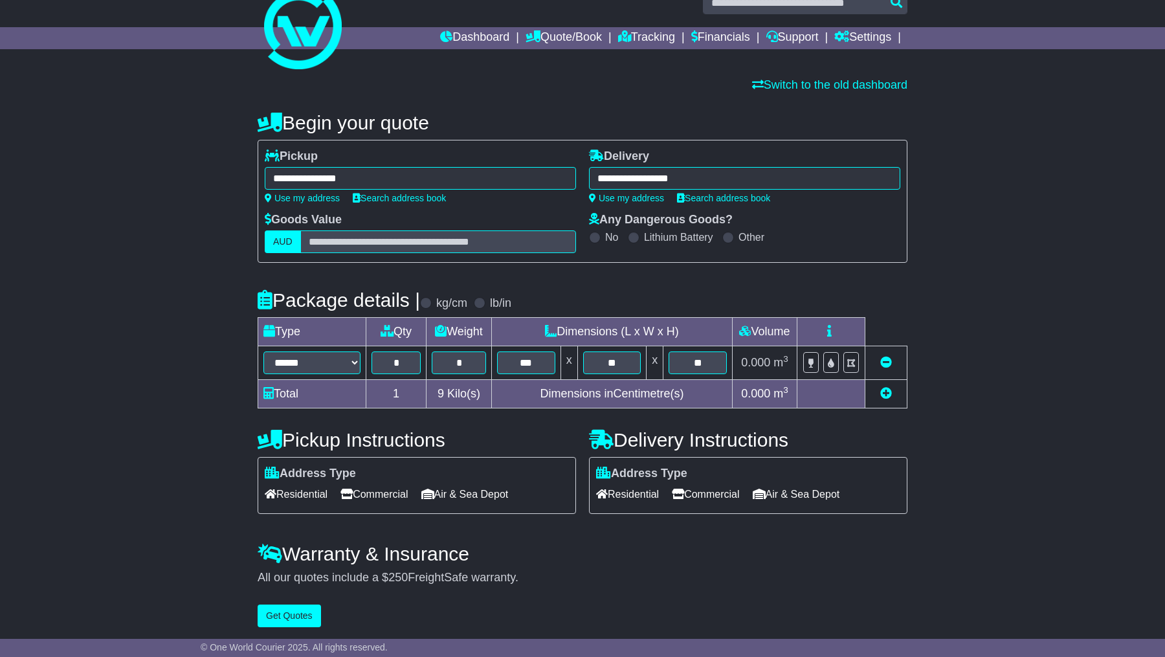 The height and width of the screenshot is (657, 1165). I want to click on td: Total, so click(312, 394).